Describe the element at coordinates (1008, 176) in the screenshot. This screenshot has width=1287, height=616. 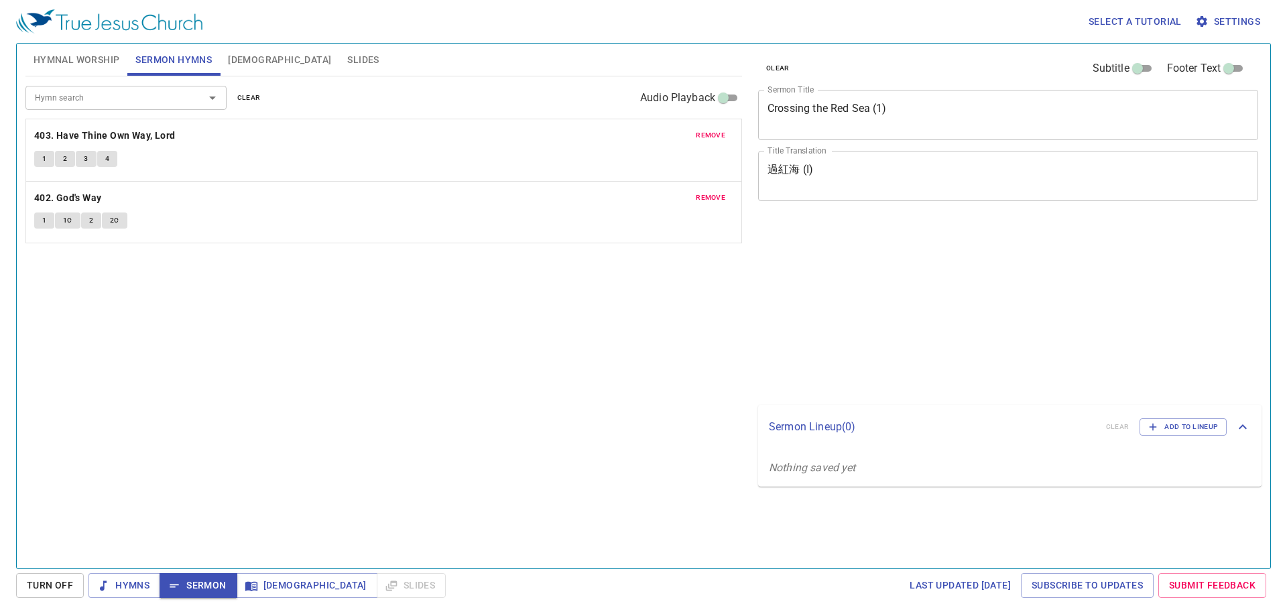
I see `textarea: 過紅海 (I)` at that location.